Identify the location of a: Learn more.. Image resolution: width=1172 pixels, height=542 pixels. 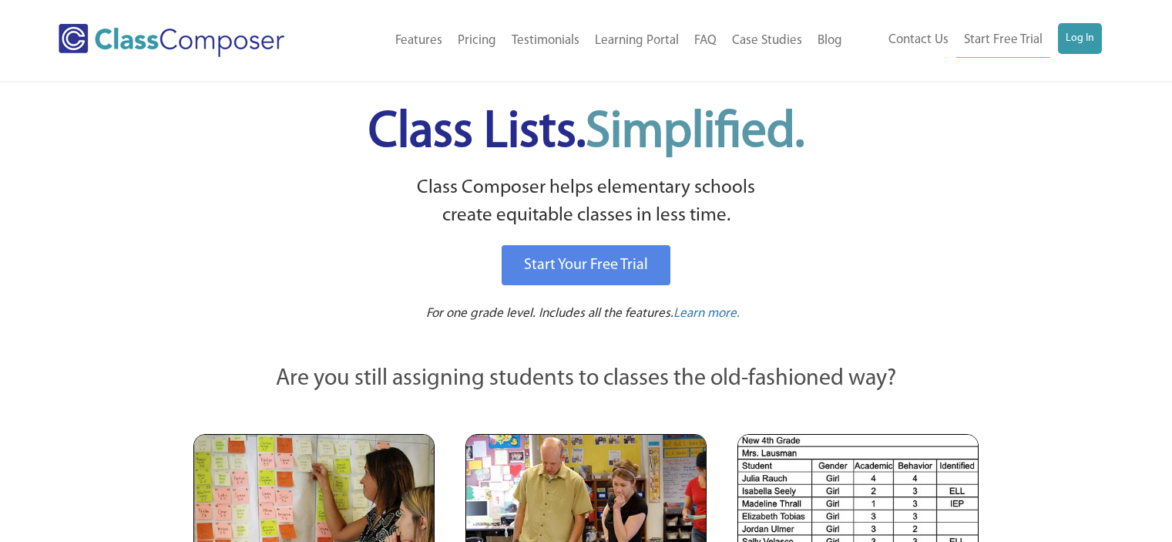
(707, 314).